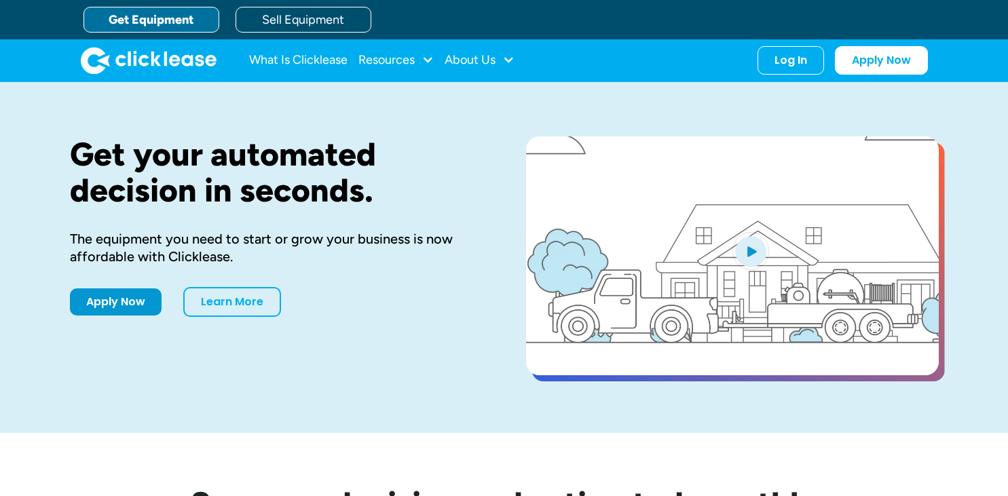 The height and width of the screenshot is (496, 1008). I want to click on div: About Us, so click(479, 60).